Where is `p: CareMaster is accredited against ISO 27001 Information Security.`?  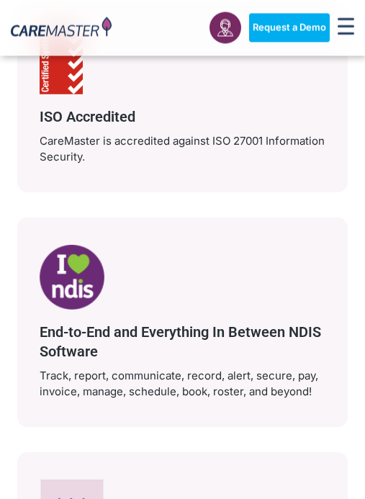
p: CareMaster is accredited against ISO 27001 Information Security. is located at coordinates (182, 150).